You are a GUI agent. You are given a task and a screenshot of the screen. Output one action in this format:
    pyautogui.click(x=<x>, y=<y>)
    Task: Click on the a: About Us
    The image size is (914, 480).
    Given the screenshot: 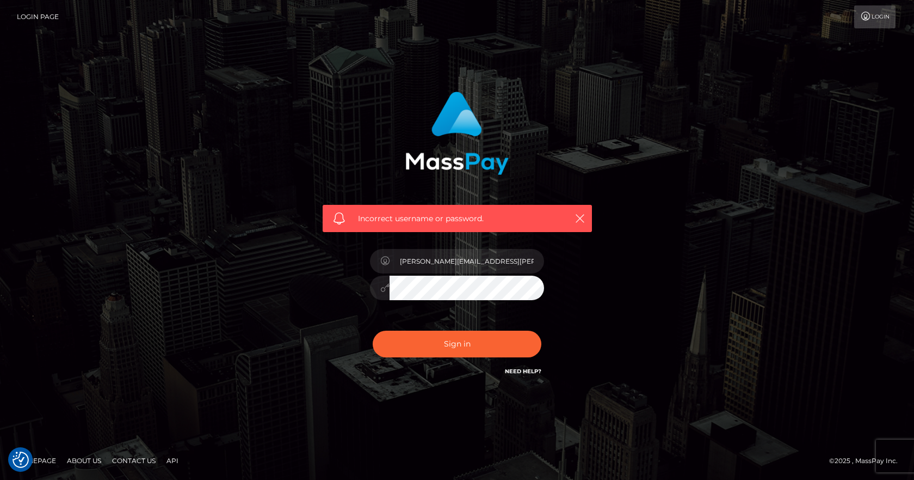 What is the action you would take?
    pyautogui.click(x=84, y=460)
    